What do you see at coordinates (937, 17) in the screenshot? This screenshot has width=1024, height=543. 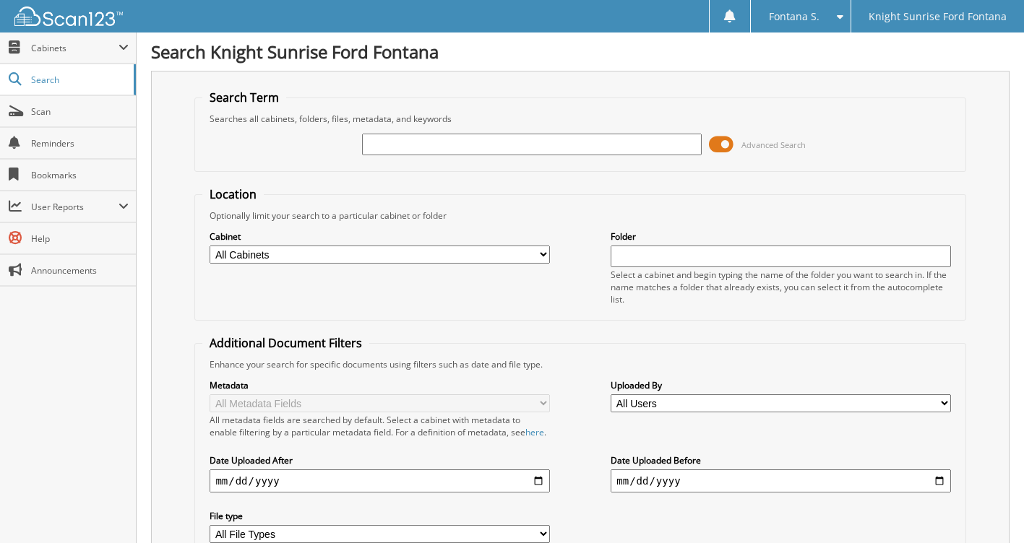 I see `span: Knight Sunrise Ford Fontana` at bounding box center [937, 17].